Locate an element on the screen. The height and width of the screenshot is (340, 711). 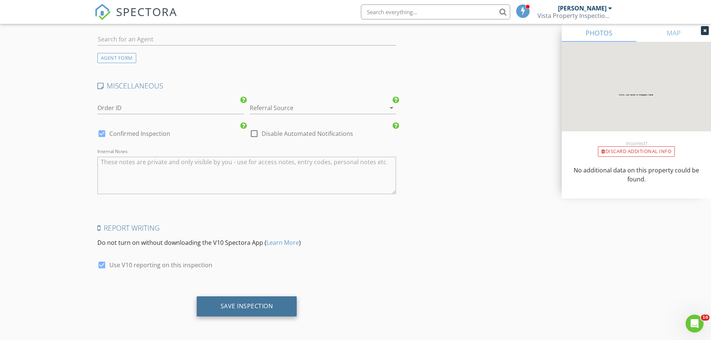
div: Save Inspection is located at coordinates (247, 306).